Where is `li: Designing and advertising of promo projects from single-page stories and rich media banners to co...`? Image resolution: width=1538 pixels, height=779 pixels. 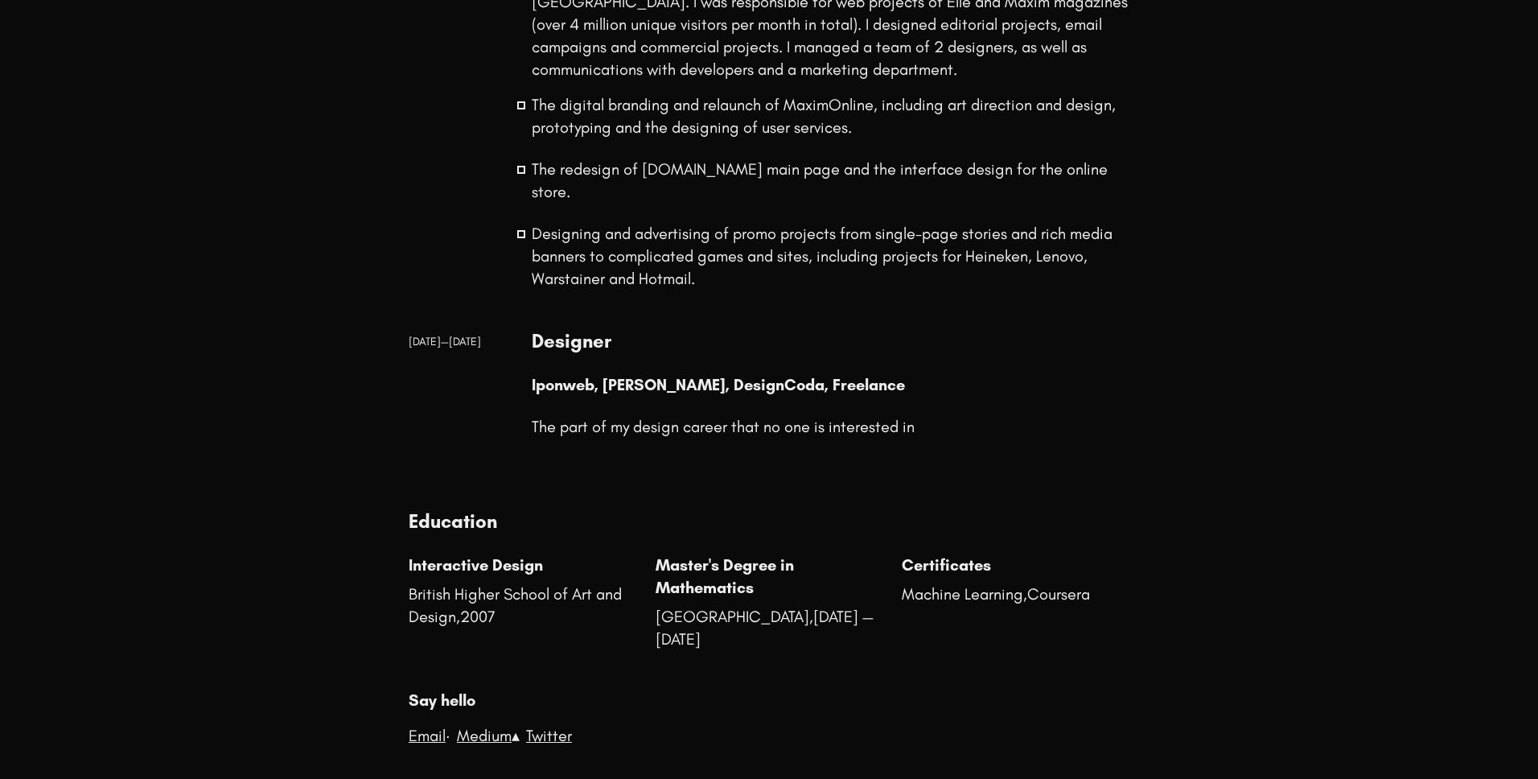 li: Designing and advertising of promo projects from single-page stories and rich media banners to co... is located at coordinates (830, 256).